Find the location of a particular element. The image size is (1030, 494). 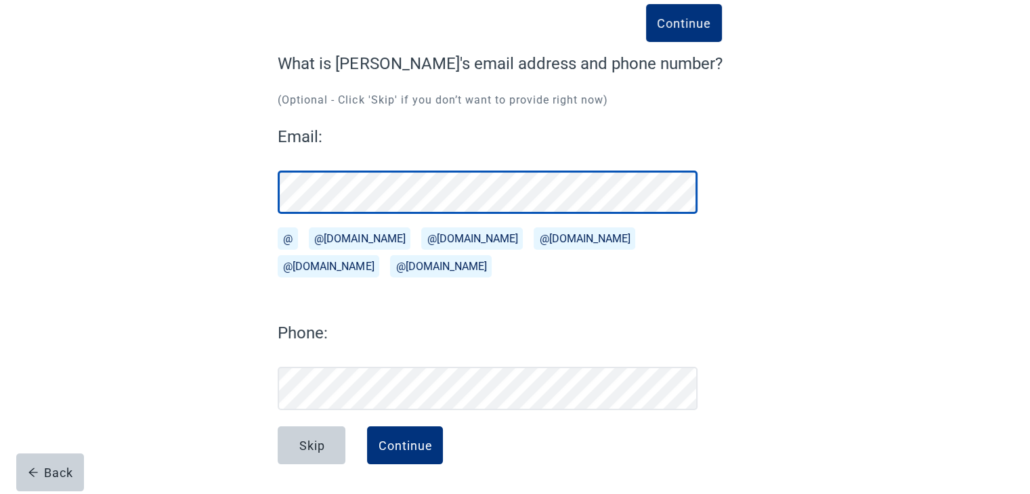

button: Add @ to email address is located at coordinates (288, 238).